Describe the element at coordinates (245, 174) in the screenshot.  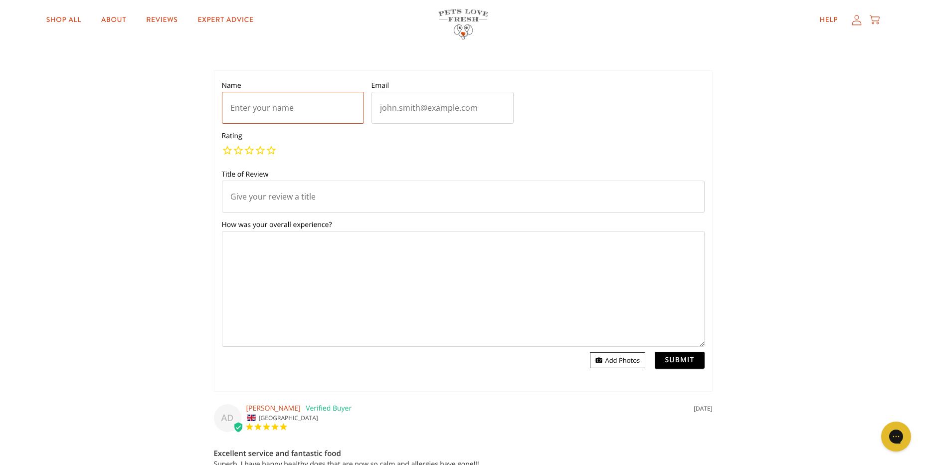
I see `label: Title of Review` at that location.